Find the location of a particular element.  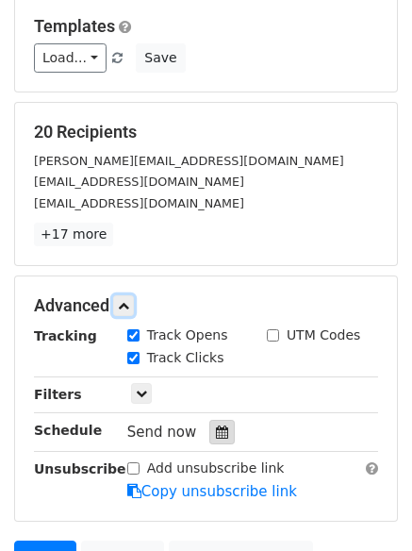

strong: Tracking is located at coordinates (65, 336).